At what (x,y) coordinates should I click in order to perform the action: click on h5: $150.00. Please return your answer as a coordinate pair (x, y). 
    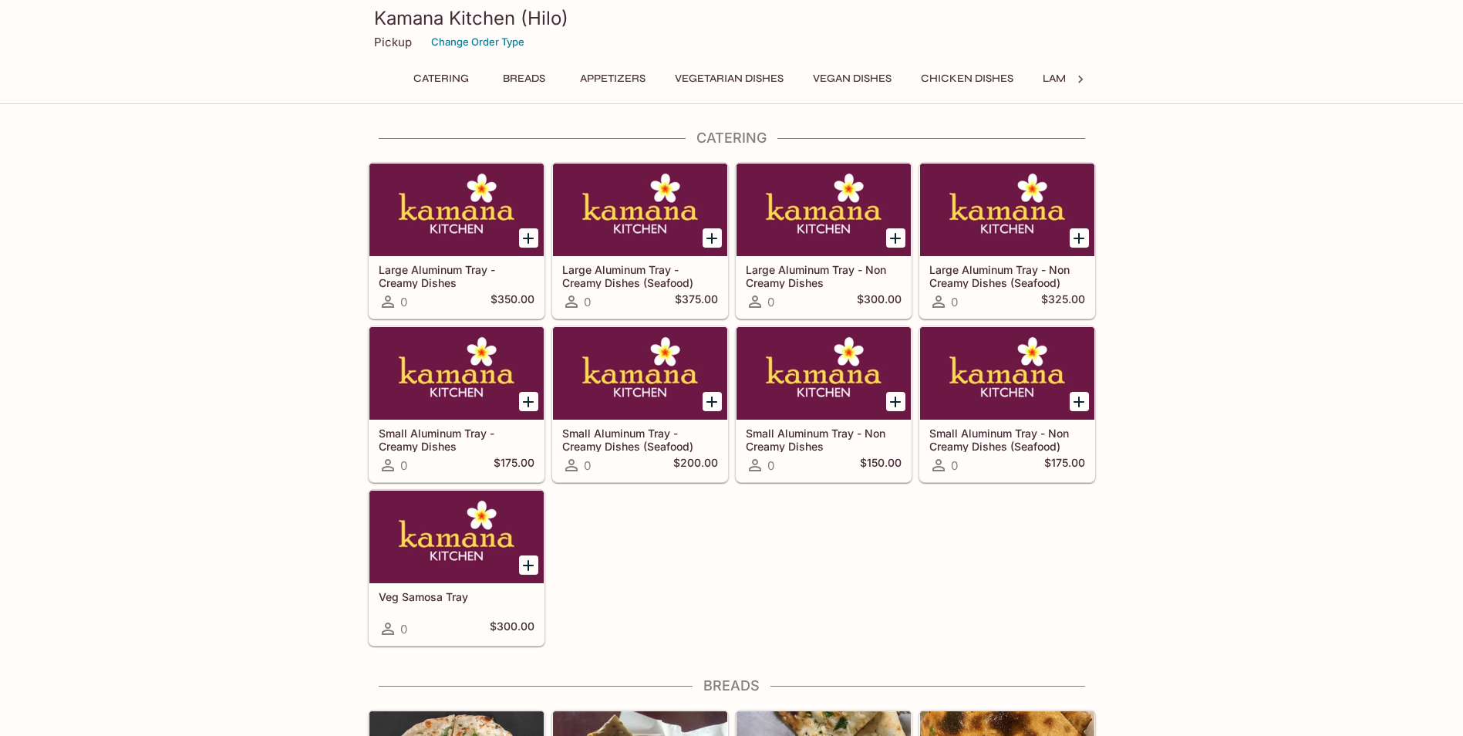
    Looking at the image, I should click on (881, 465).